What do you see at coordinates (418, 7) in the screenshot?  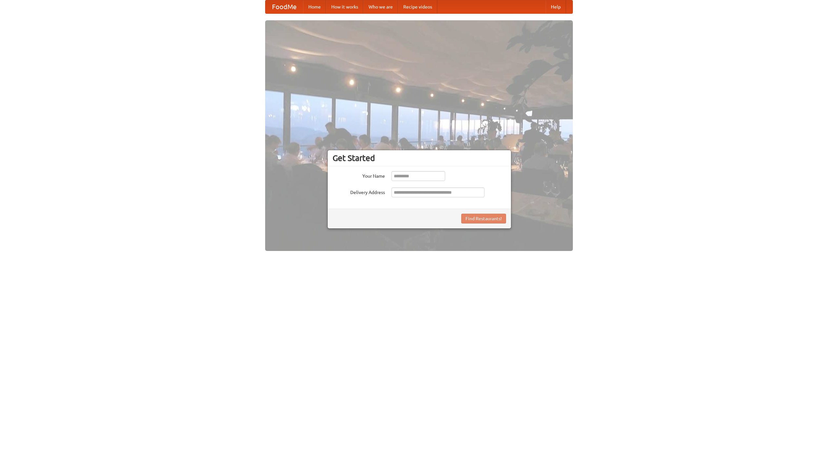 I see `a: Recipe videos` at bounding box center [418, 7].